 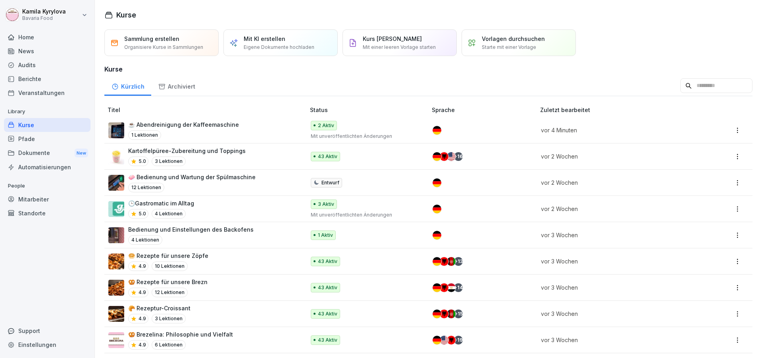 What do you see at coordinates (47, 213) in the screenshot?
I see `a: Standorte` at bounding box center [47, 213].